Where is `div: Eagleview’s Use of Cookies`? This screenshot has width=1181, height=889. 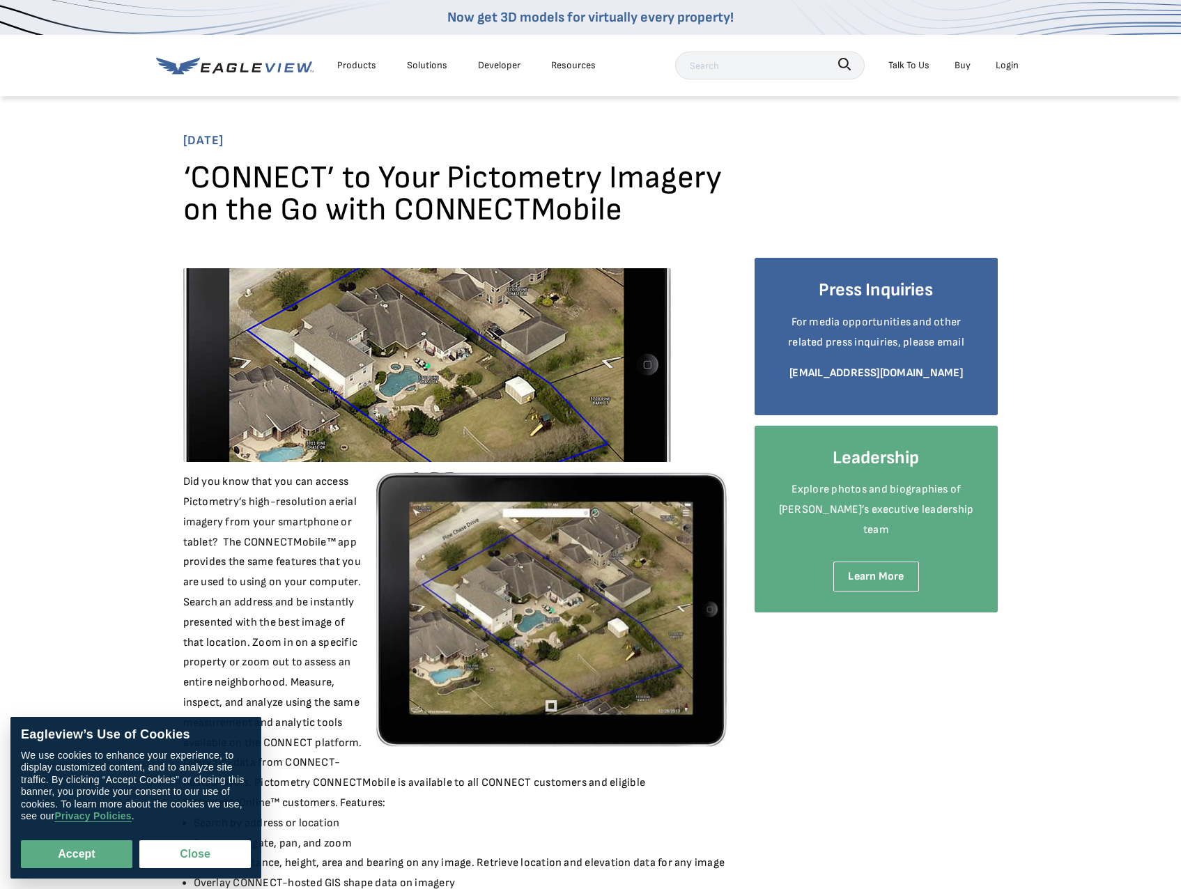
div: Eagleview’s Use of Cookies is located at coordinates (136, 735).